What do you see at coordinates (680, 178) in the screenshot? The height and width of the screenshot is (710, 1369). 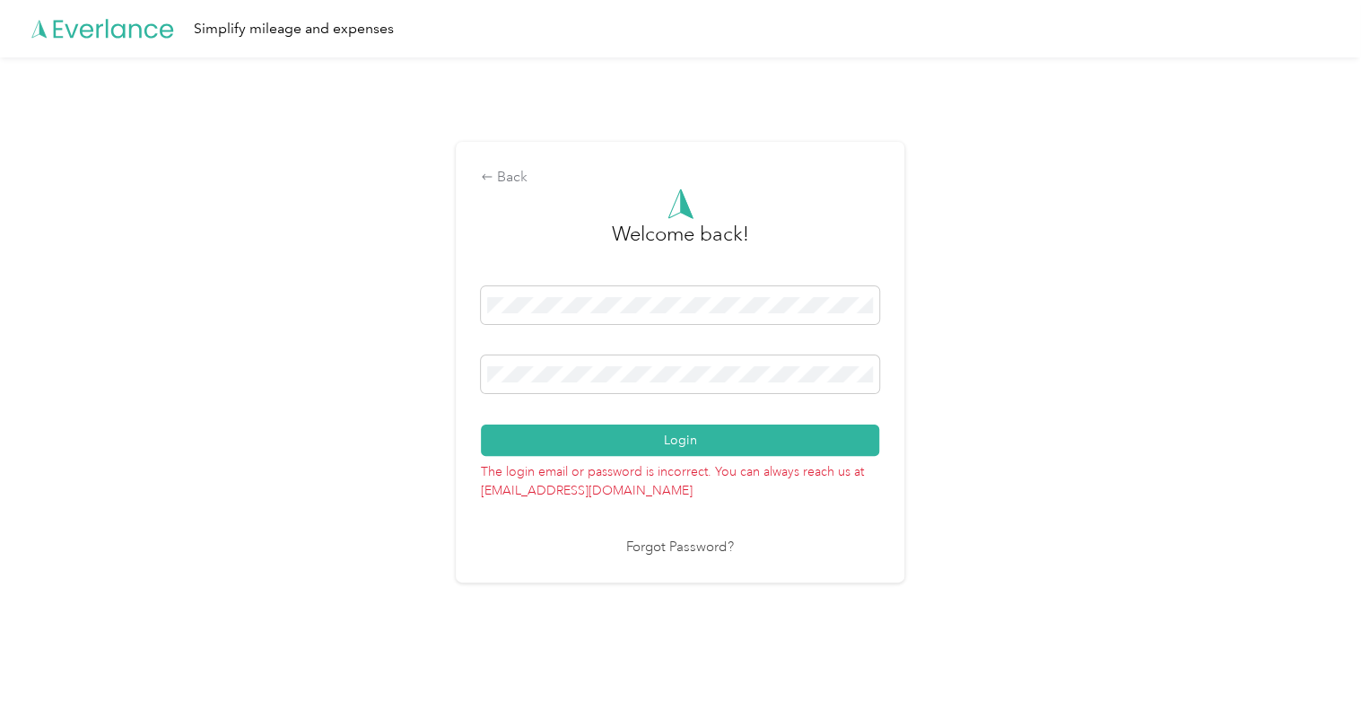 I see `div: Back` at bounding box center [680, 178].